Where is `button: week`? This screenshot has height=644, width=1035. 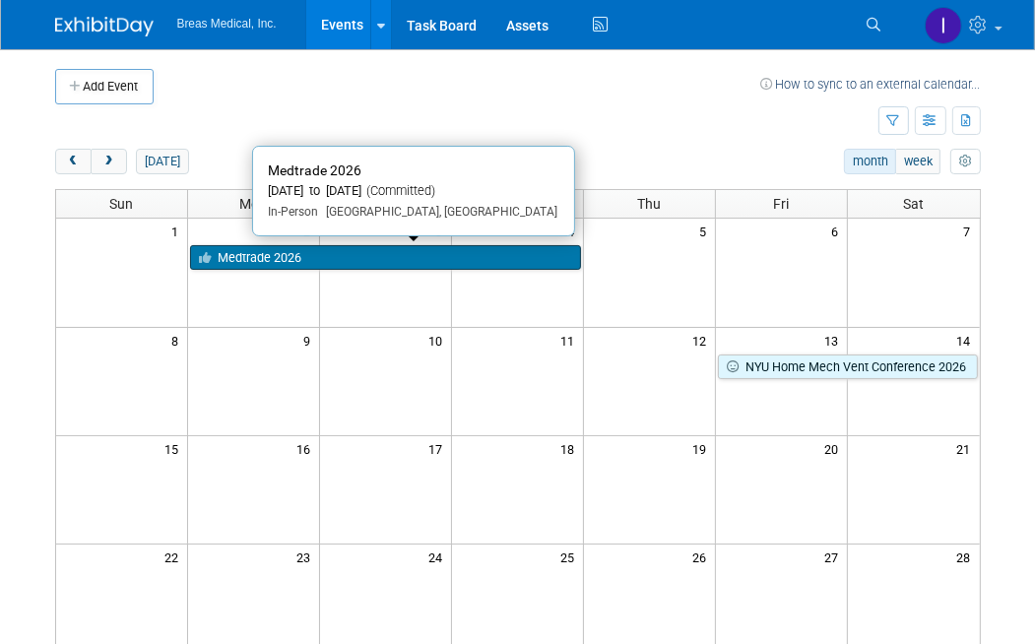
button: week is located at coordinates (918, 161).